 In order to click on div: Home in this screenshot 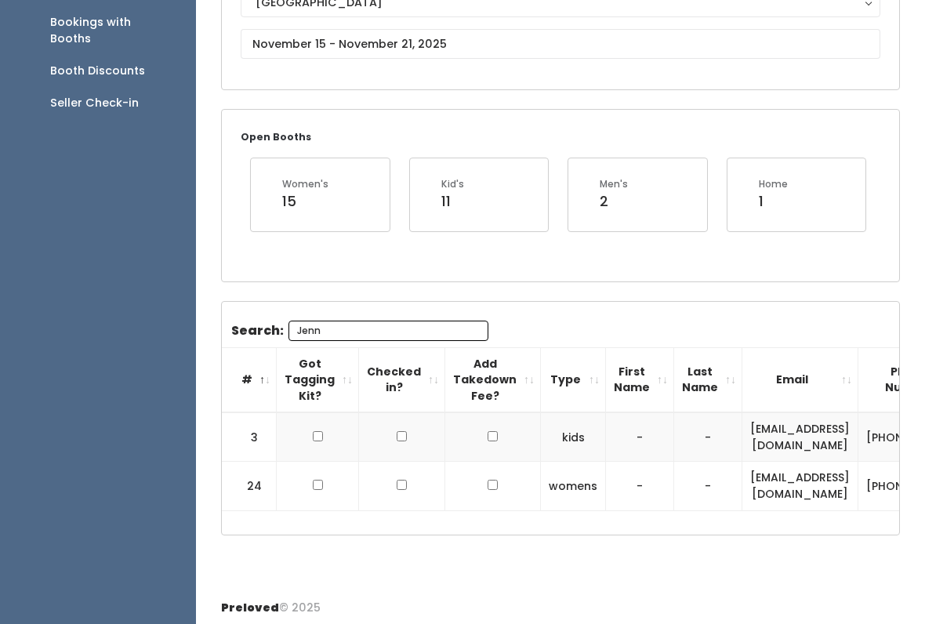, I will do `click(773, 184)`.